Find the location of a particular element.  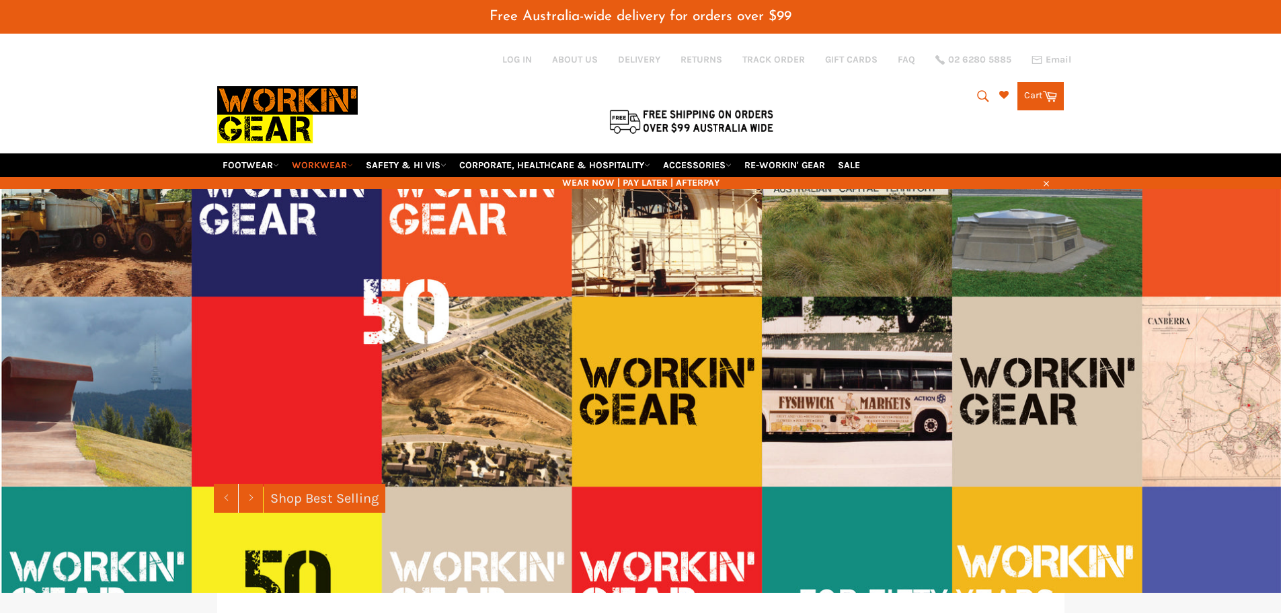

a: DELIVERY is located at coordinates (639, 59).